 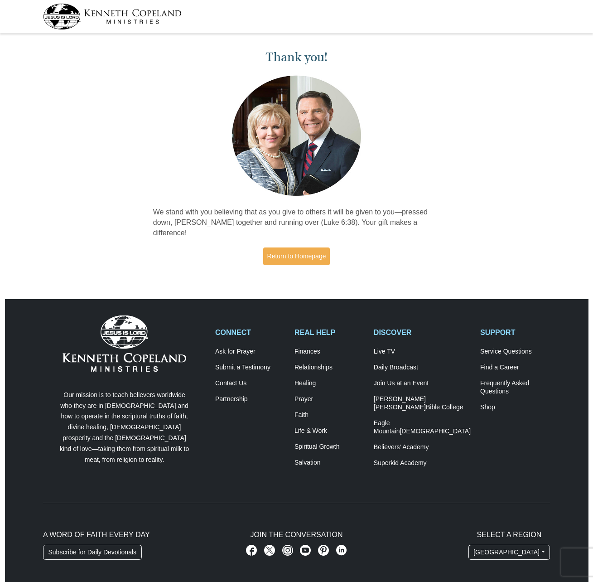 What do you see at coordinates (250, 399) in the screenshot?
I see `a: Partnership` at bounding box center [250, 399].